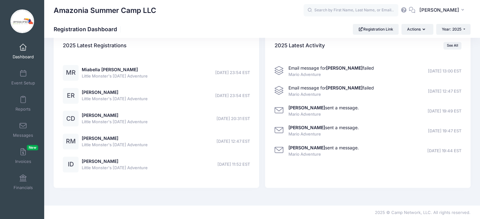  What do you see at coordinates (453, 29) in the screenshot?
I see `button: Year: 2025` at bounding box center [453, 29].